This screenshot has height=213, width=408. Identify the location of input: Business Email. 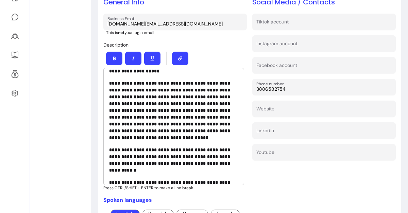
(175, 24).